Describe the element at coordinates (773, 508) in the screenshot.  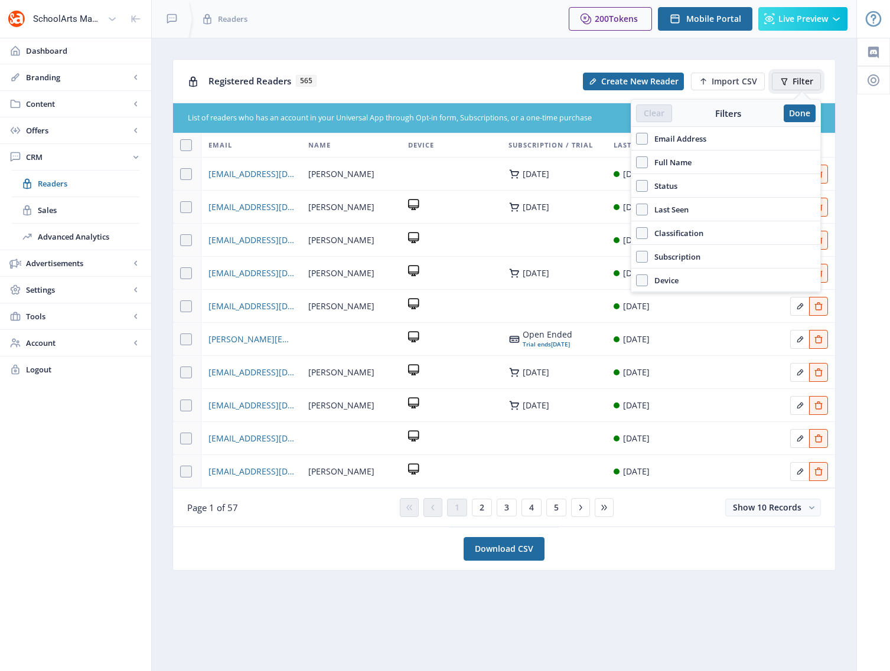
I see `button: Show 10 Records` at that location.